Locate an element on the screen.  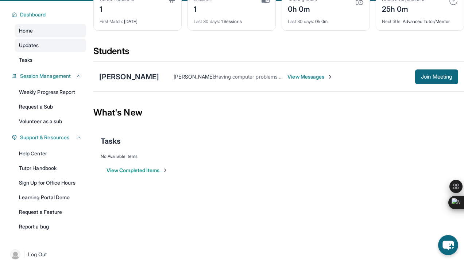
button: View Completed Items is located at coordinates (137, 170).